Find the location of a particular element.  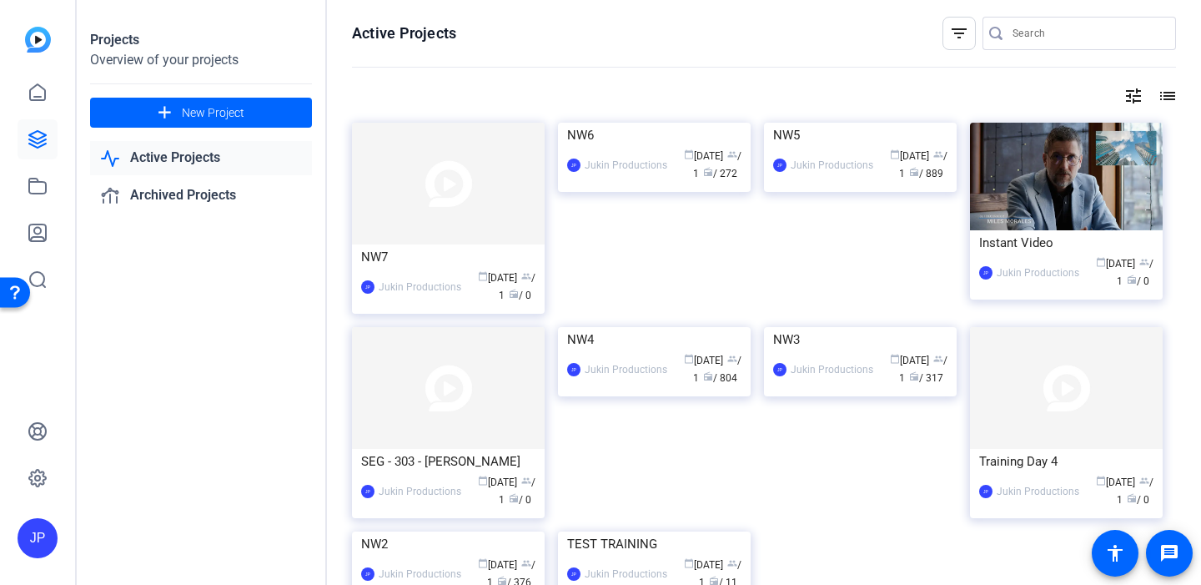

div: NW7 is located at coordinates (448, 257).